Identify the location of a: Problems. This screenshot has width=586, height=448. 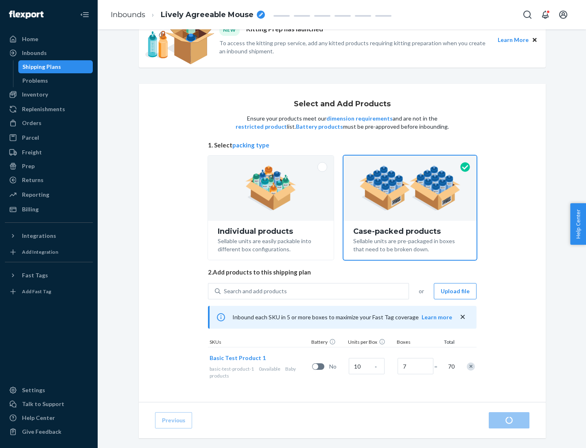
(56, 81).